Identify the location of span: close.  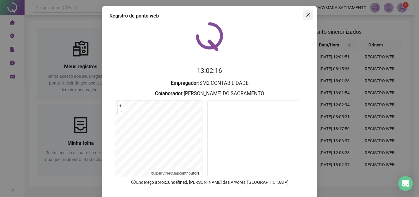
(308, 15).